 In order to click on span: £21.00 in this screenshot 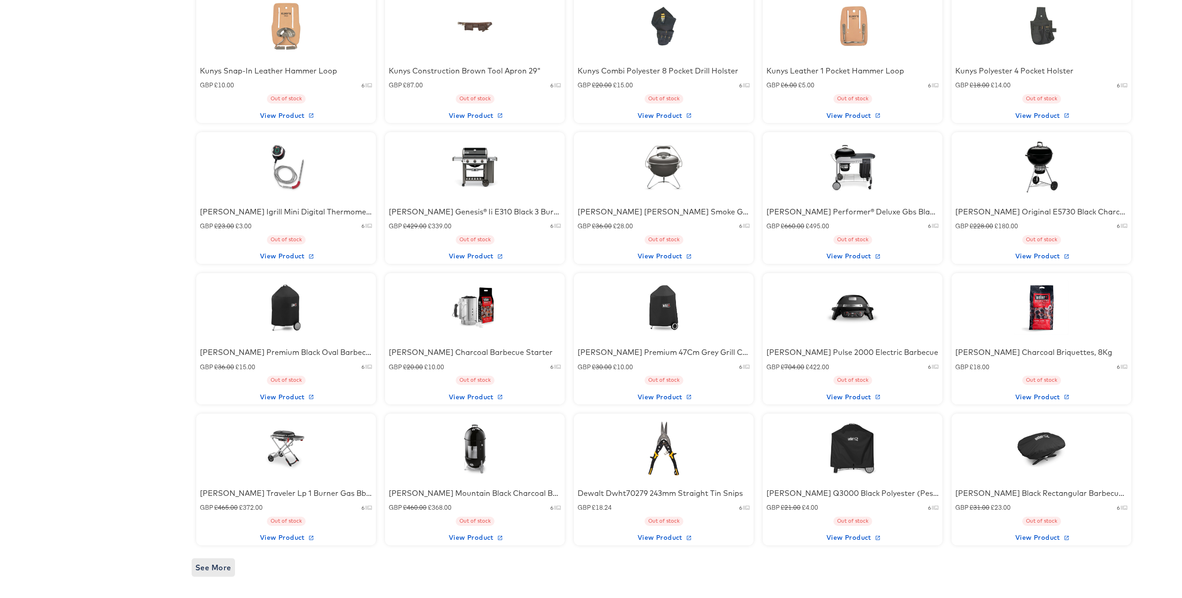, I will do `click(791, 507)`.